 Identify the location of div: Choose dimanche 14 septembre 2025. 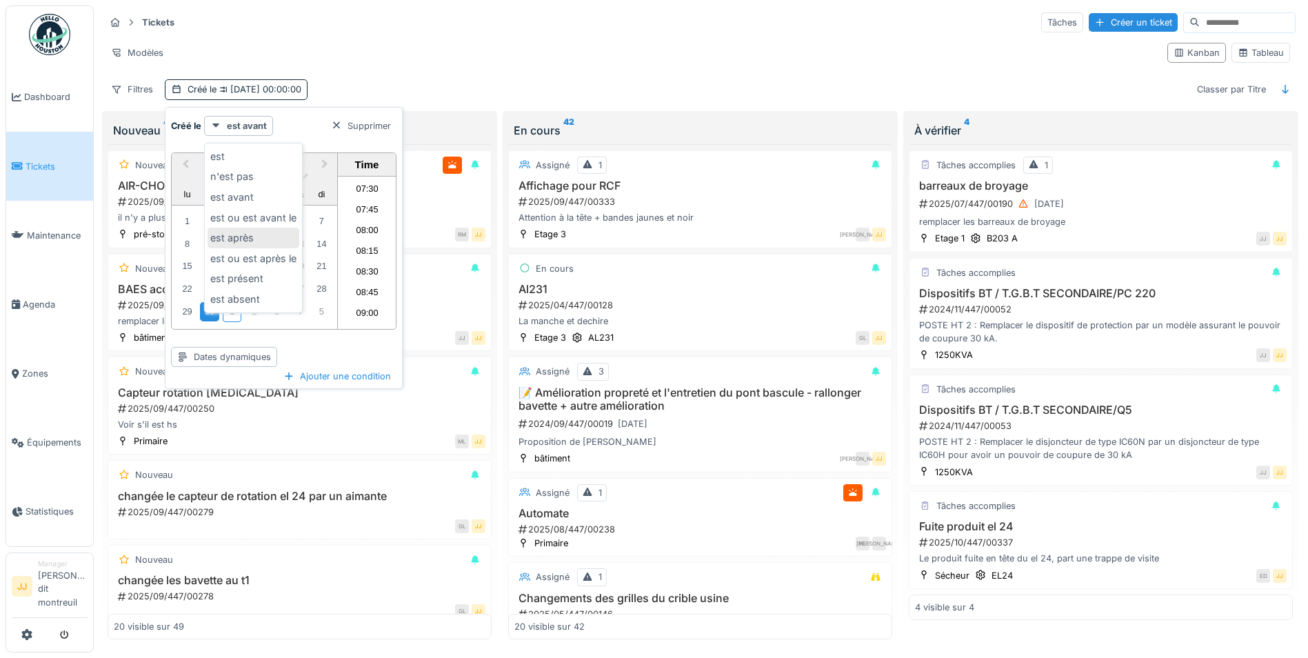
(321, 243).